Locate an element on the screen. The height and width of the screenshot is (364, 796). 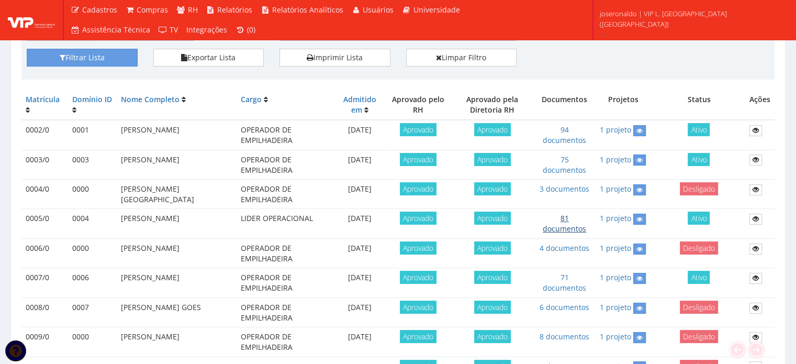
a: Nome Completo is located at coordinates (150, 99).